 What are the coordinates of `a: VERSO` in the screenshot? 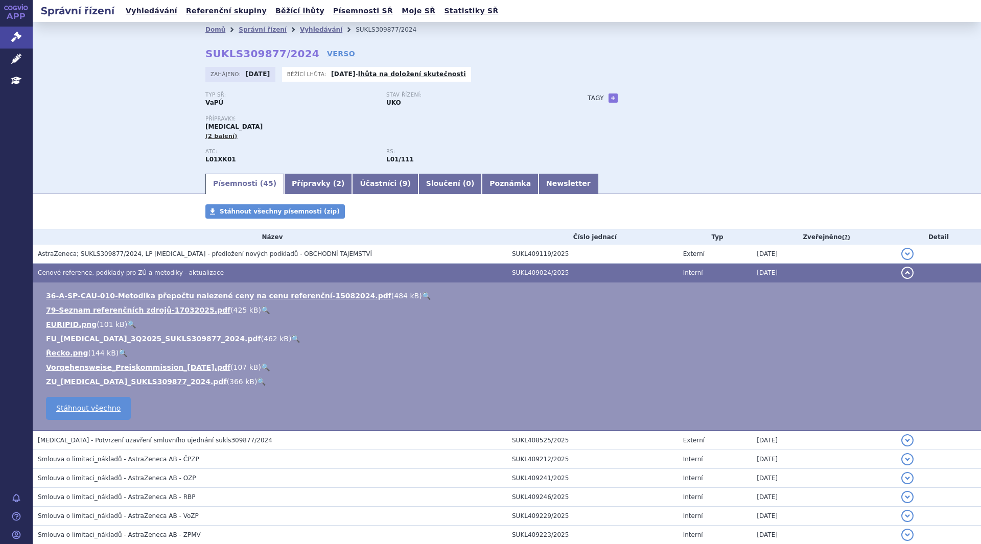 It's located at (341, 54).